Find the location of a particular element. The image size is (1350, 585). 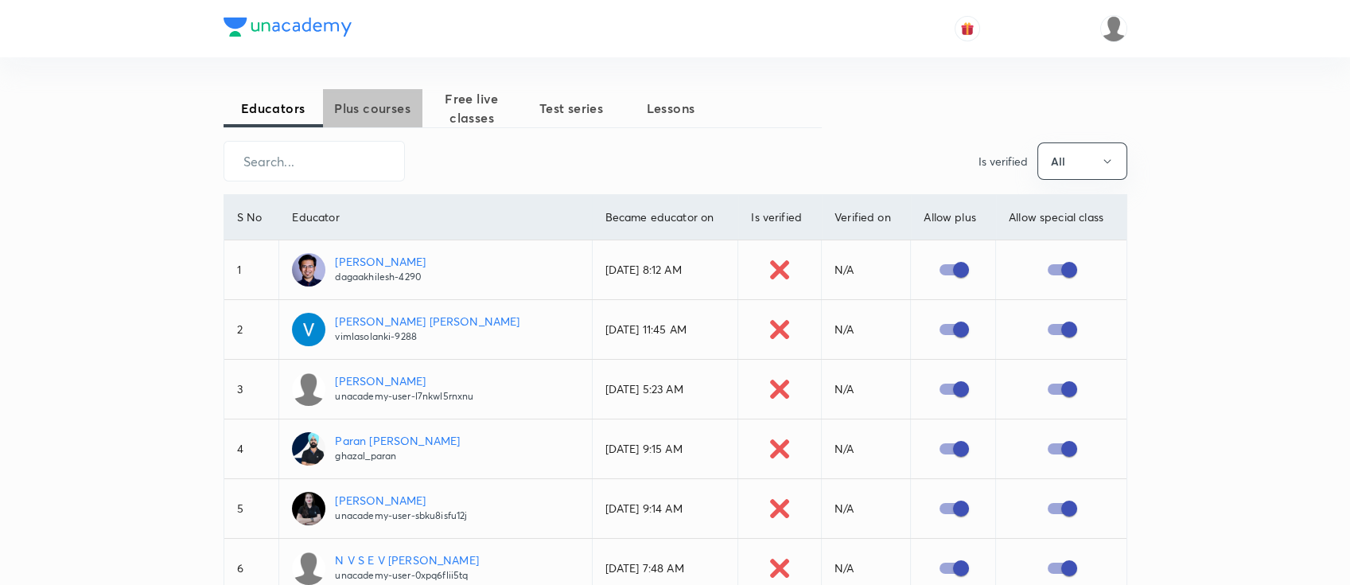

th: Became educator on is located at coordinates (665, 217).